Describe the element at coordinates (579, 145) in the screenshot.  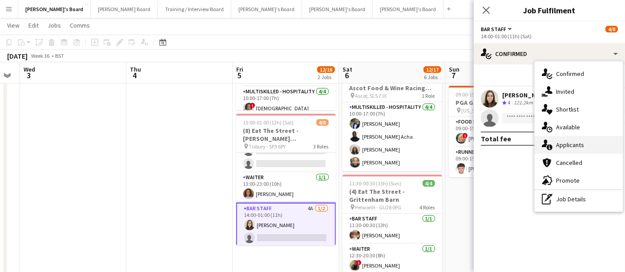
I see `div: Applicants` at that location.